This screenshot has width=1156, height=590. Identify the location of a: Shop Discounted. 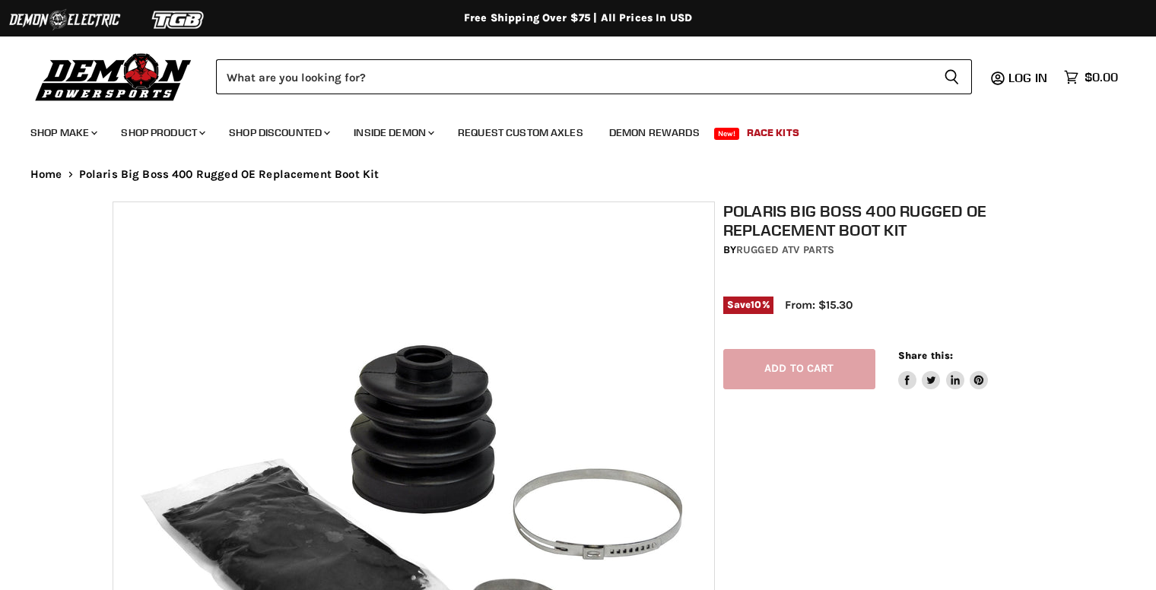
(278, 132).